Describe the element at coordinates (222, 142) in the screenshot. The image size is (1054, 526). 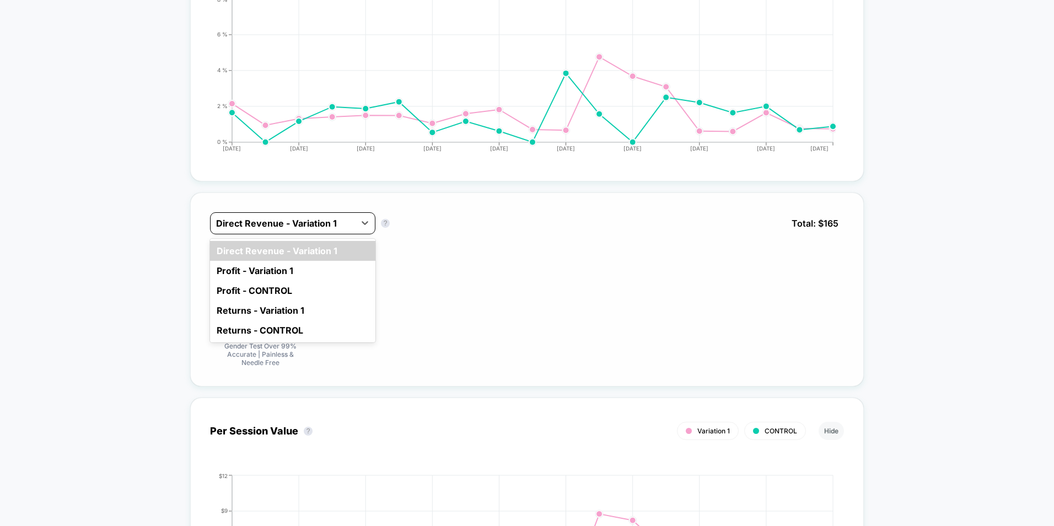
I see `tspan: 0 %` at that location.